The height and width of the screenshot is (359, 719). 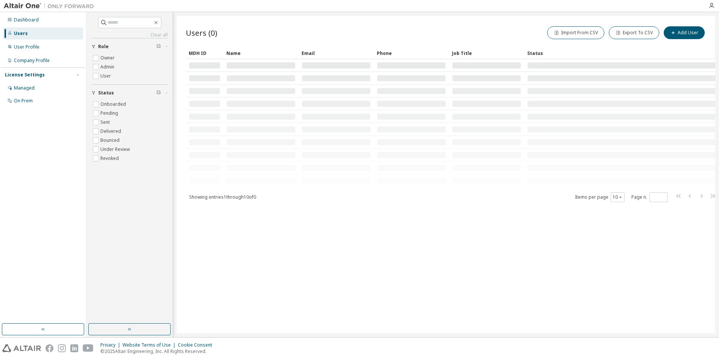 I want to click on div: License Settings, so click(x=25, y=75).